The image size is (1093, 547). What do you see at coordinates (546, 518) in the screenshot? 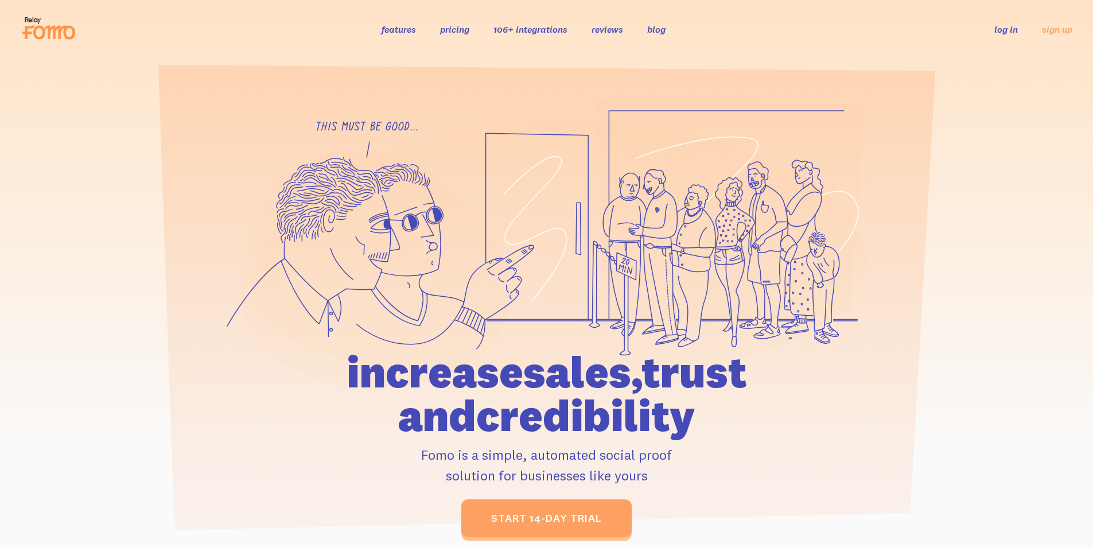
I see `a: start 14-day trial` at bounding box center [546, 518].